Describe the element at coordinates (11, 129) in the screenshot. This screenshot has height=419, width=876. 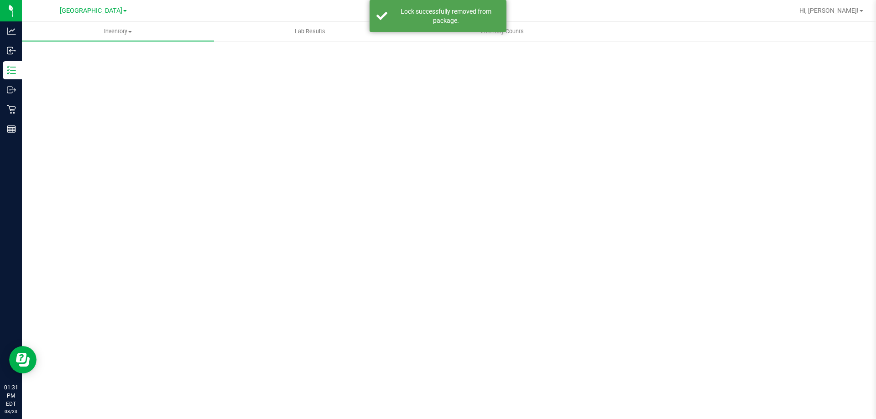
I see `inline-svg: Reports` at that location.